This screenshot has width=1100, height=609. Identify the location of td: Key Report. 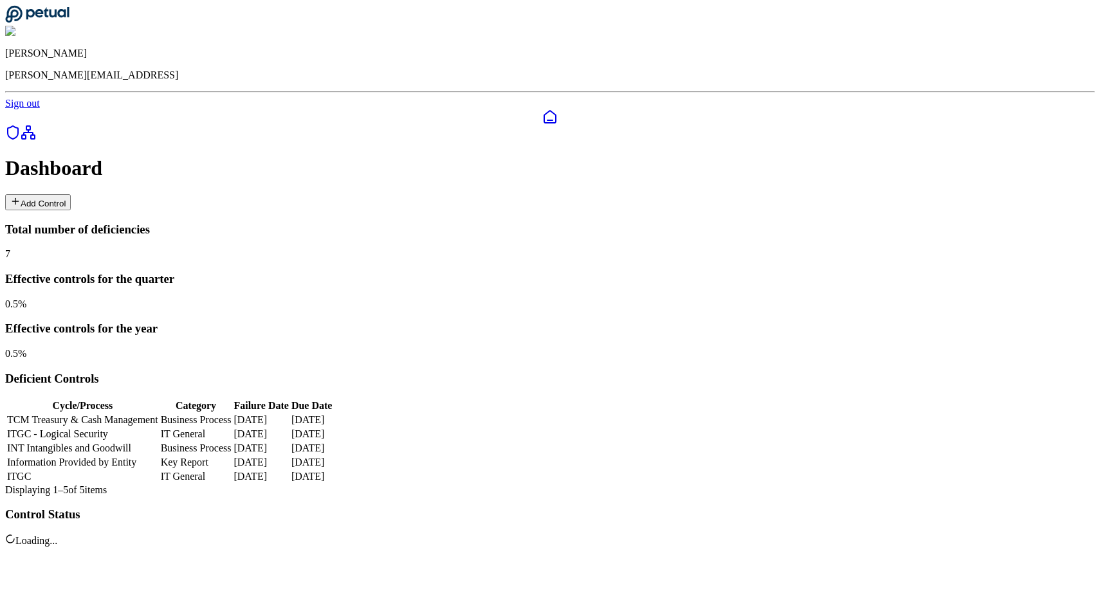
(196, 463).